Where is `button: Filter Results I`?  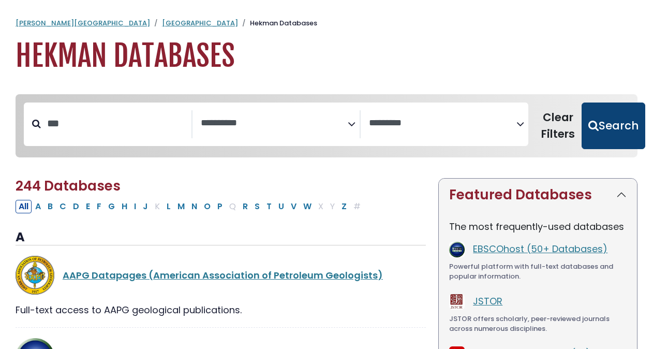 button: Filter Results I is located at coordinates (135, 206).